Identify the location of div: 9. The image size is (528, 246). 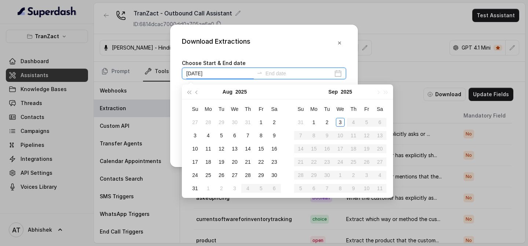
(274, 135).